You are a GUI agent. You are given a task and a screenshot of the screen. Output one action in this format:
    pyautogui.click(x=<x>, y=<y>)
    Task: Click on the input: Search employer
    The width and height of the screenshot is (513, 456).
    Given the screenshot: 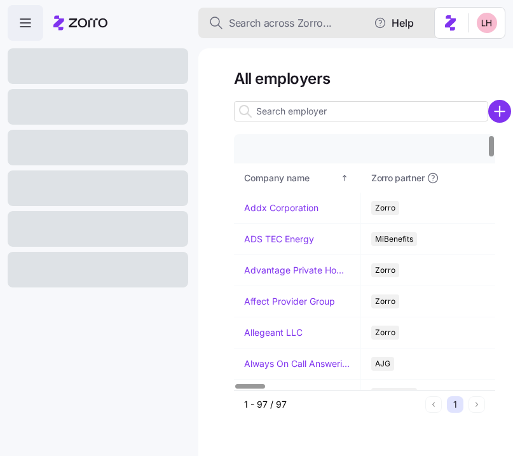 What is the action you would take?
    pyautogui.click(x=361, y=111)
    